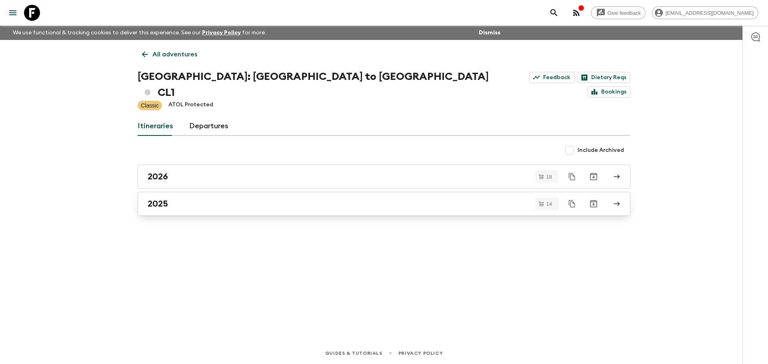  What do you see at coordinates (604, 78) in the screenshot?
I see `a: Dietary Reqs` at bounding box center [604, 78].